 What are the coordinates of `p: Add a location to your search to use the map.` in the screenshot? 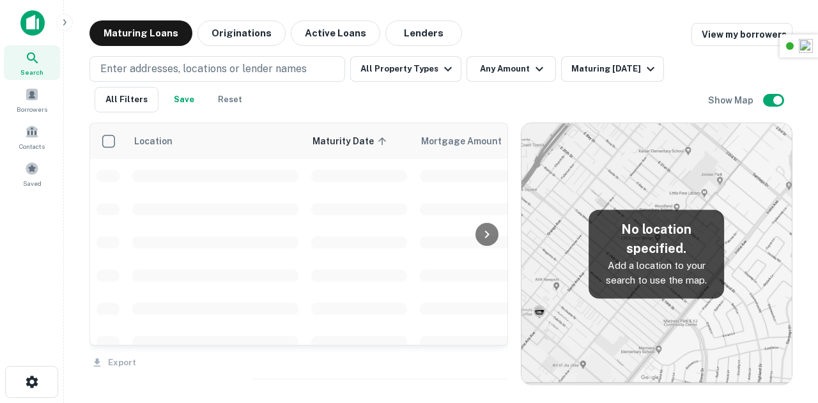 It's located at (657, 273).